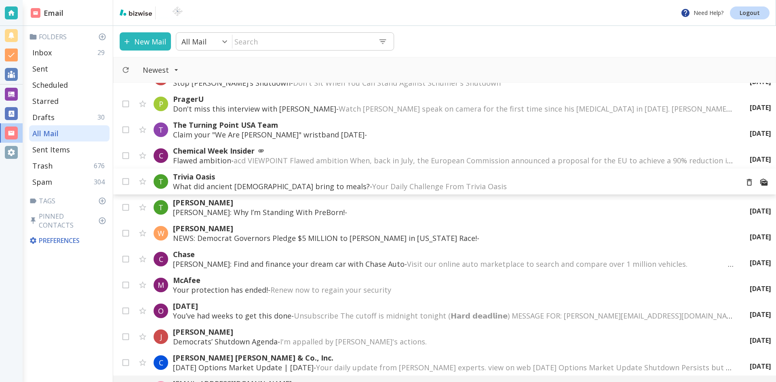 The image size is (776, 382). I want to click on p: Chase, so click(453, 254).